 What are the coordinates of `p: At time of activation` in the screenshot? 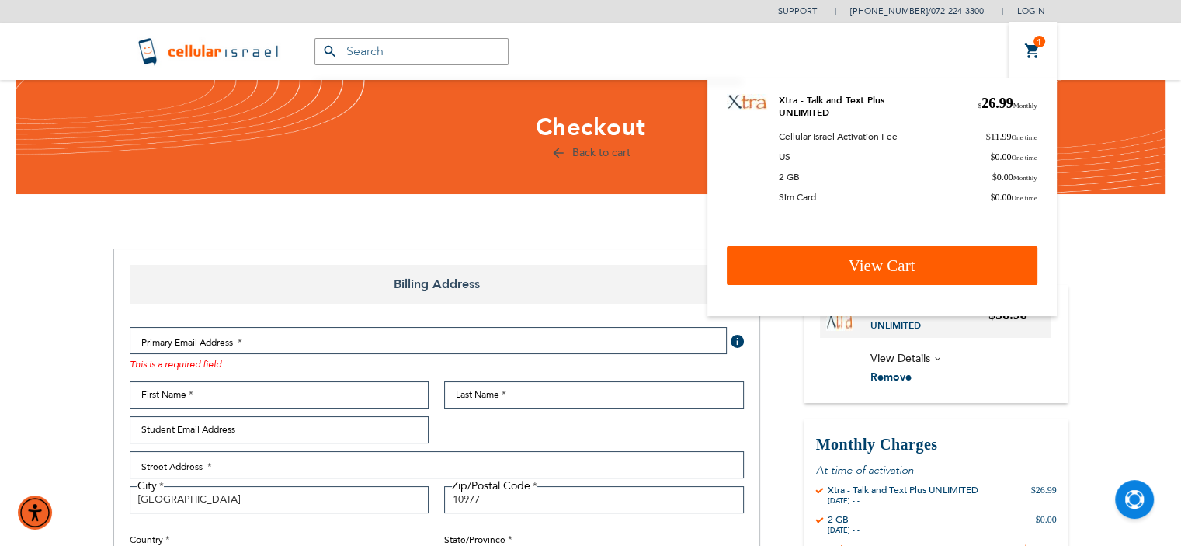 It's located at (936, 470).